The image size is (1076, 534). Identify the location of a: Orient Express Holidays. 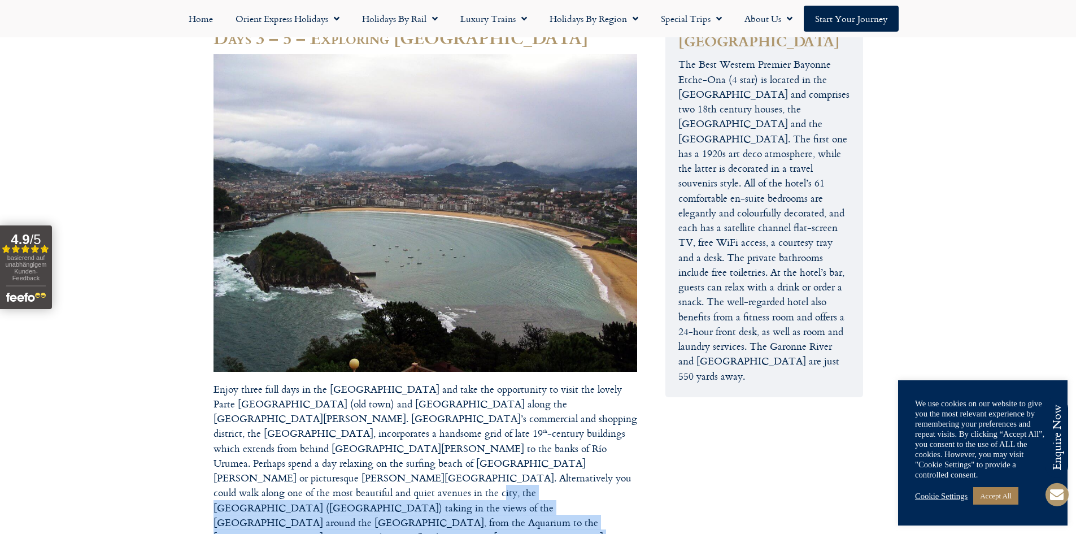
(288, 19).